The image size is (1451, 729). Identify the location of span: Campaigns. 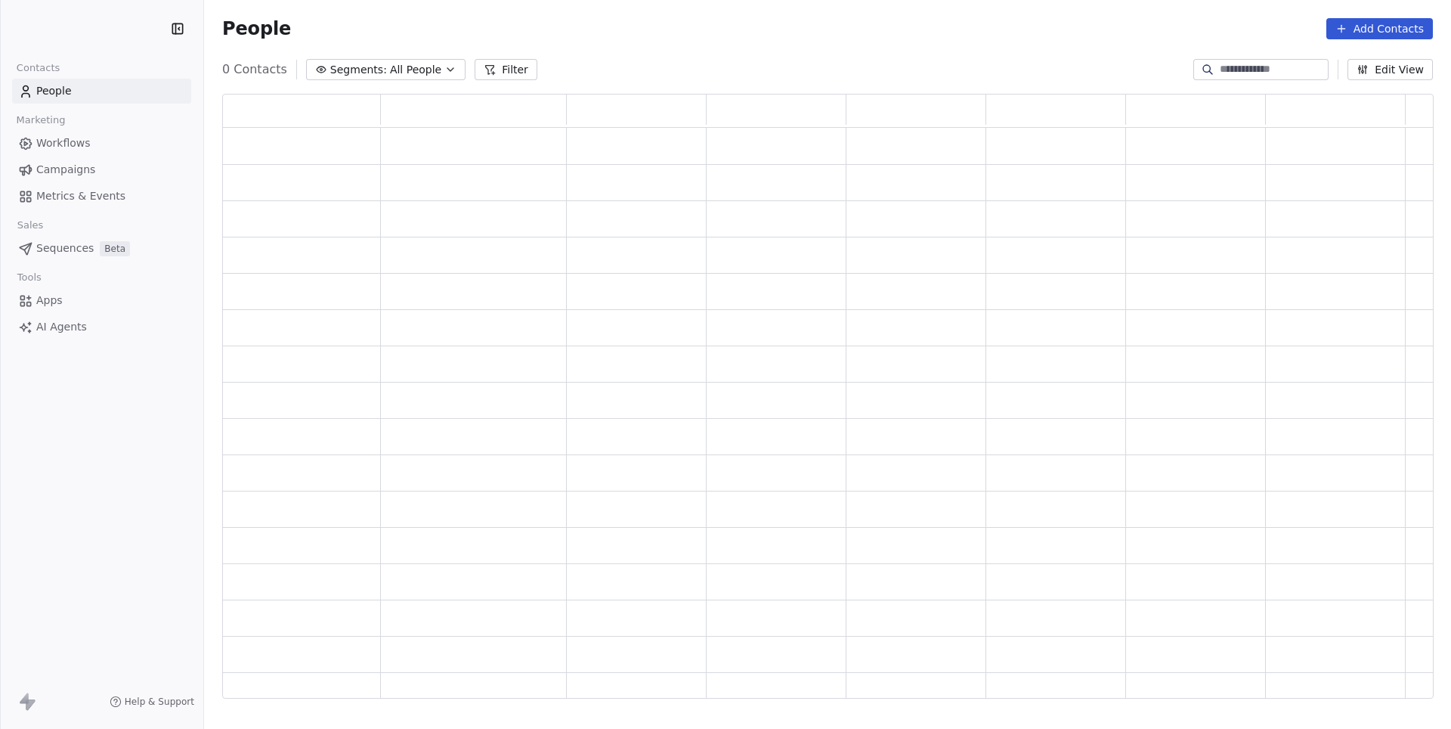
(66, 169).